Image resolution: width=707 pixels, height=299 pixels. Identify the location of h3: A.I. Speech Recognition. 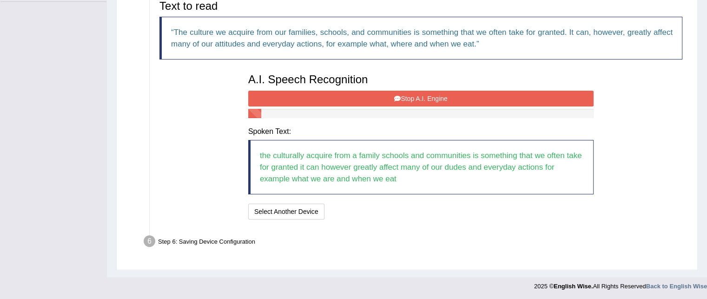
(421, 79).